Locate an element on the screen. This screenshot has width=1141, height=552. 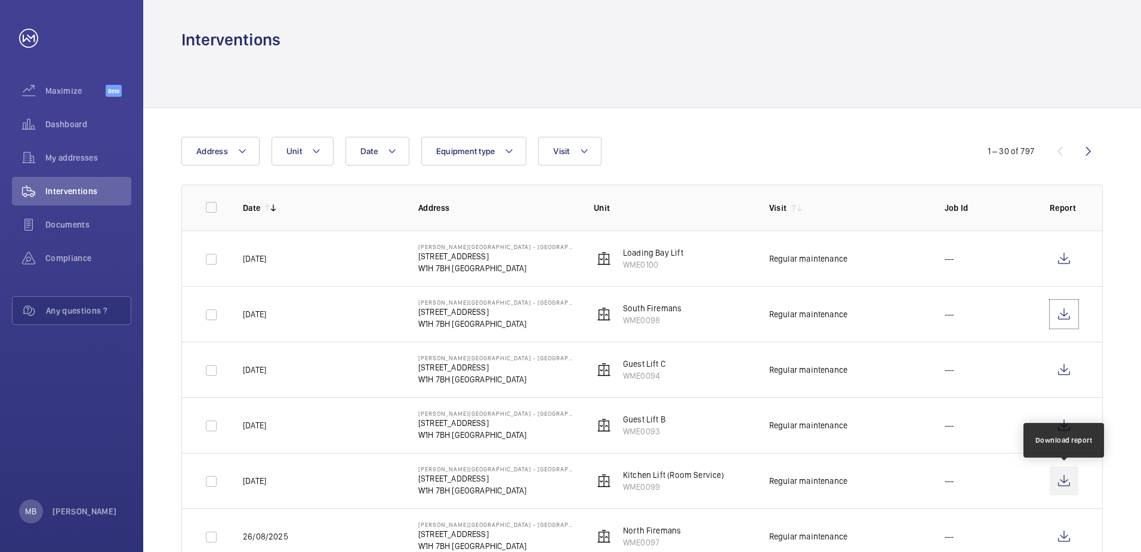
p: Report is located at coordinates (1064, 208).